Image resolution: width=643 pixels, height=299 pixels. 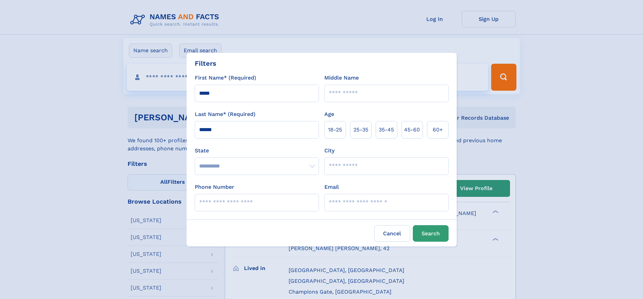 What do you see at coordinates (225, 114) in the screenshot?
I see `label: Last Name* (Required)` at bounding box center [225, 114].